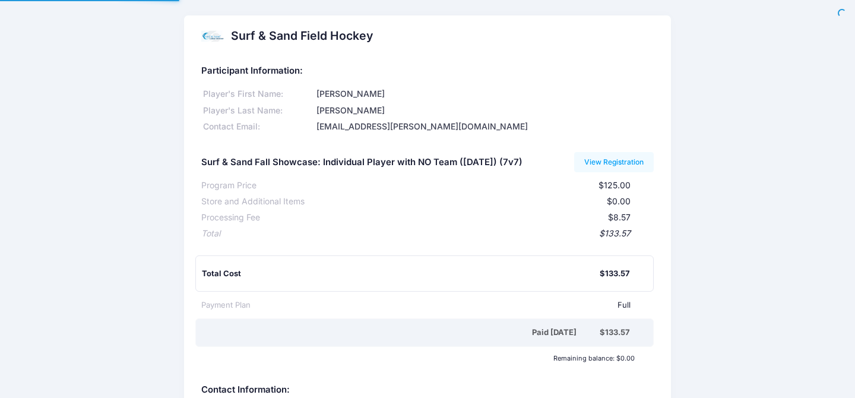  I want to click on div: Program Price, so click(229, 185).